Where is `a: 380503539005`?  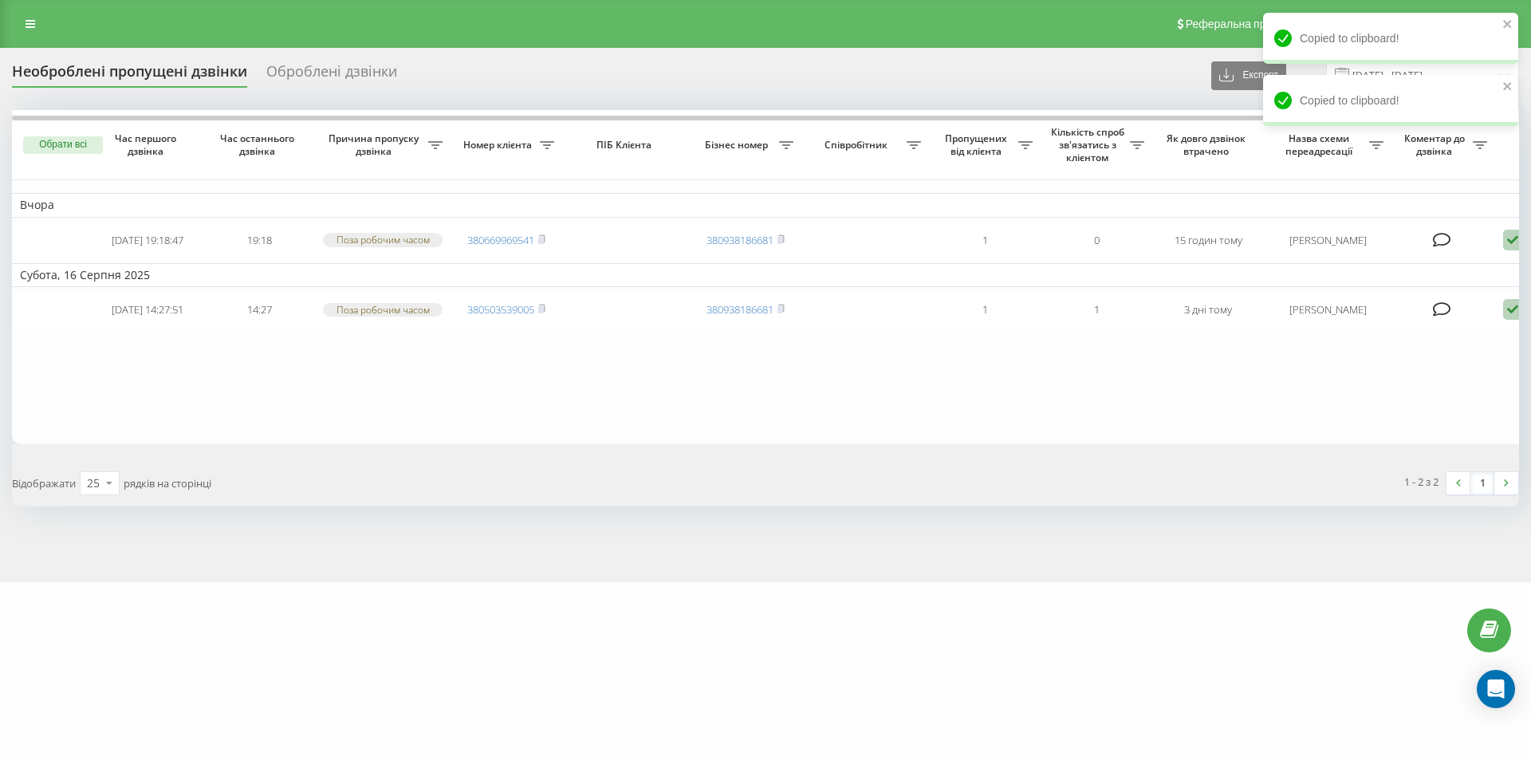
a: 380503539005 is located at coordinates (501, 309).